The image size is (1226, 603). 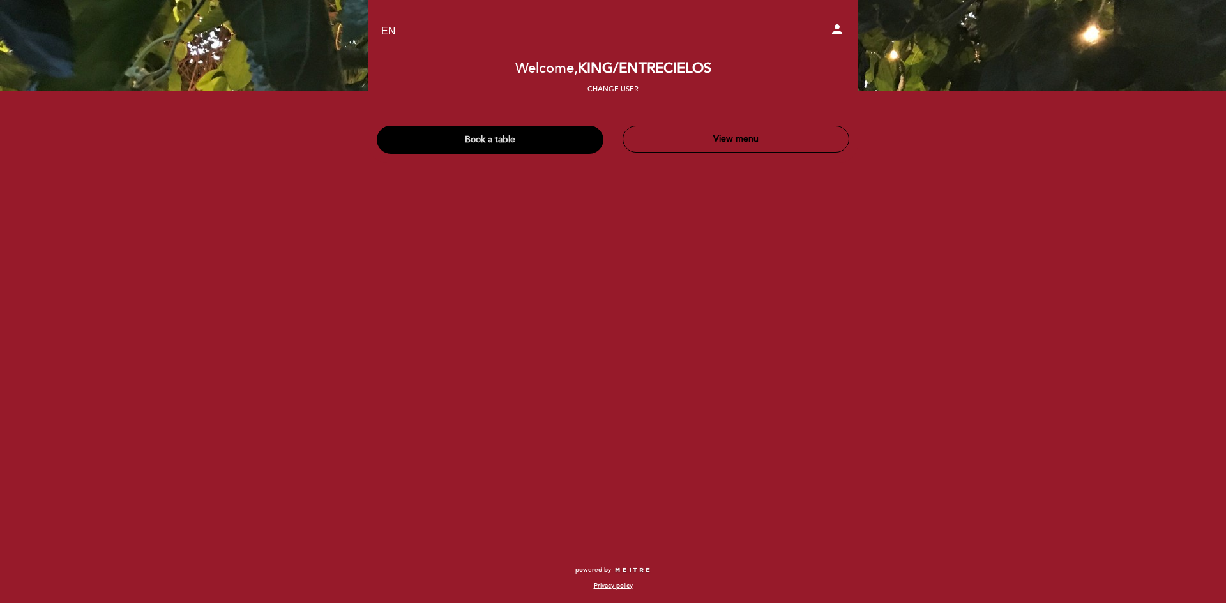 What do you see at coordinates (613, 570) in the screenshot?
I see `a: powered by` at bounding box center [613, 570].